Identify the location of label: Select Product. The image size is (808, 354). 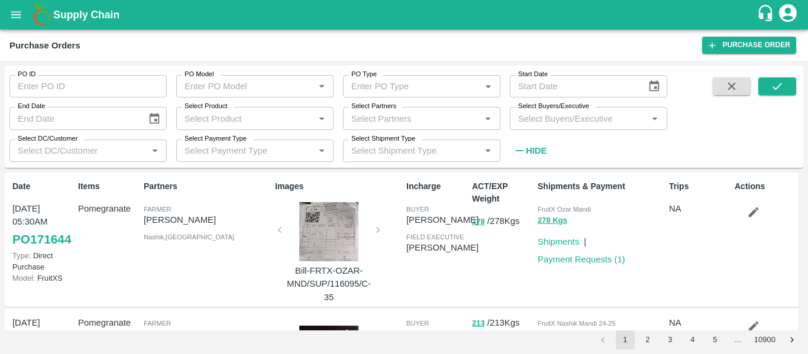
(206, 106).